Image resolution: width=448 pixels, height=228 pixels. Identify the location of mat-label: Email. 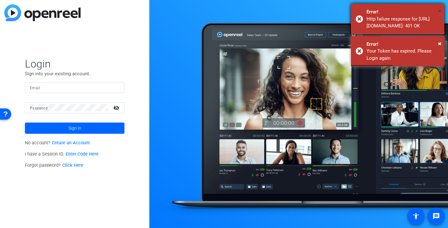
(35, 88).